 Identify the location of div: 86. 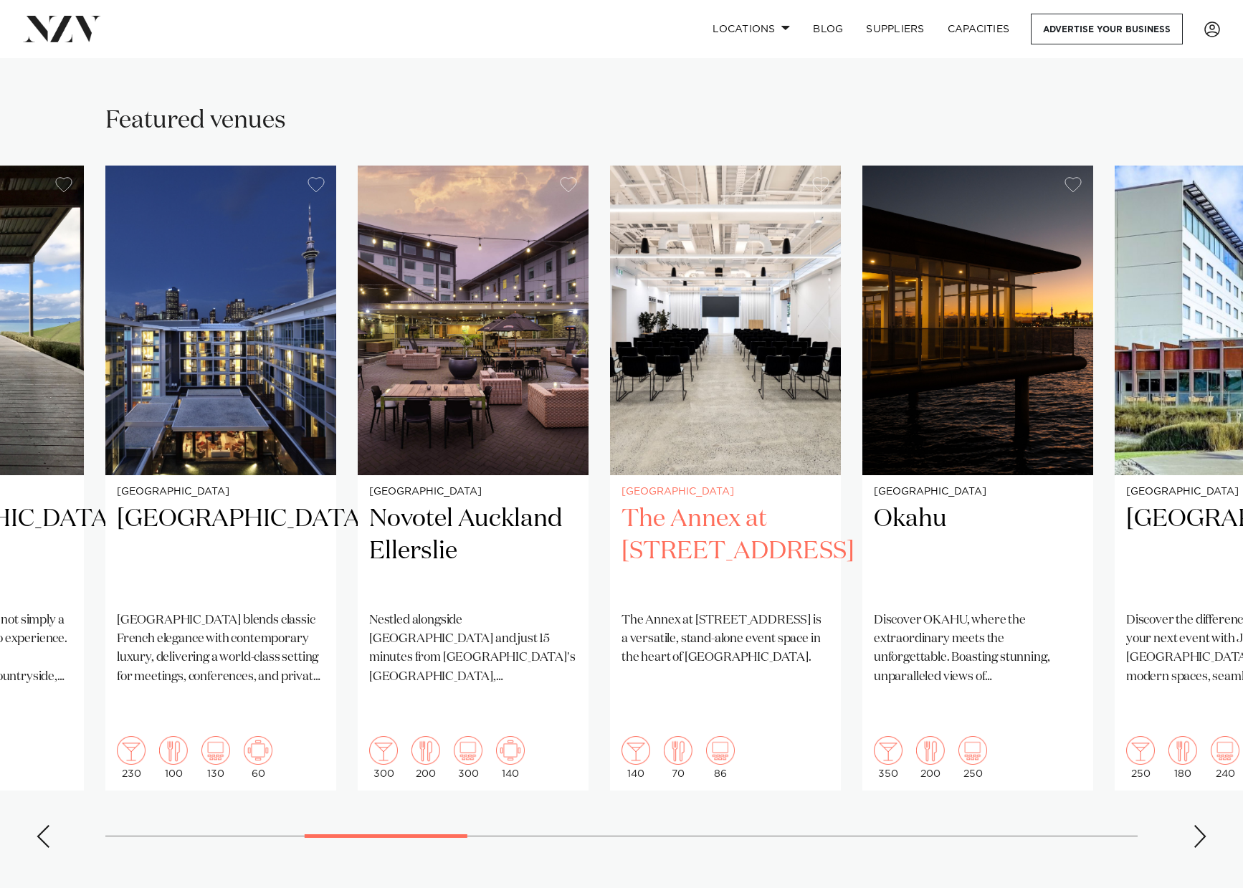
(720, 757).